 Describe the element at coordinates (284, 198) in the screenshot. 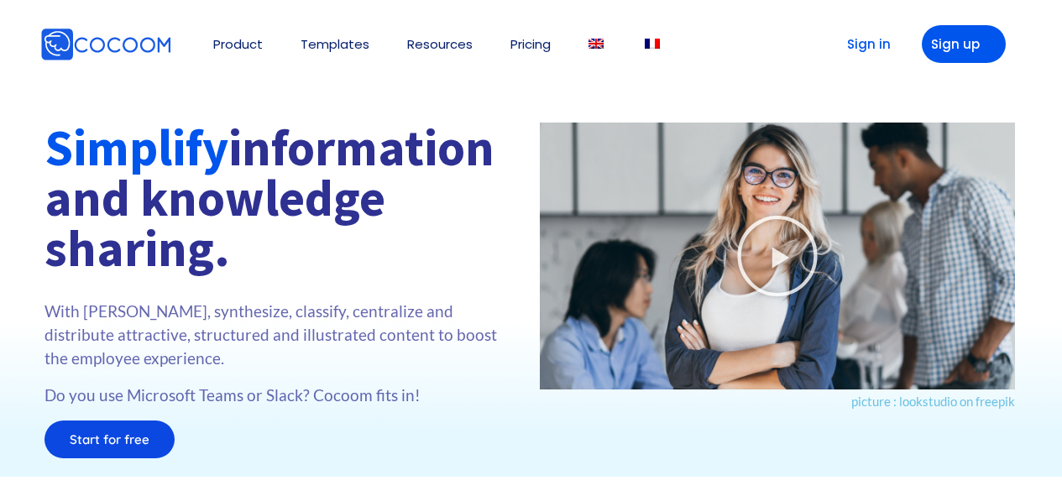

I see `h1: information and knowledge sharing.` at that location.